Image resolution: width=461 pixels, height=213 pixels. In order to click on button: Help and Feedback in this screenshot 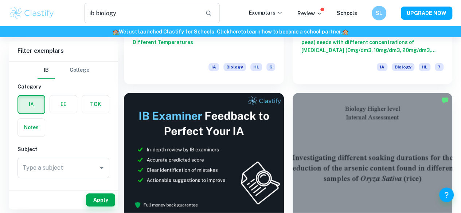, I will do `click(447, 195)`.